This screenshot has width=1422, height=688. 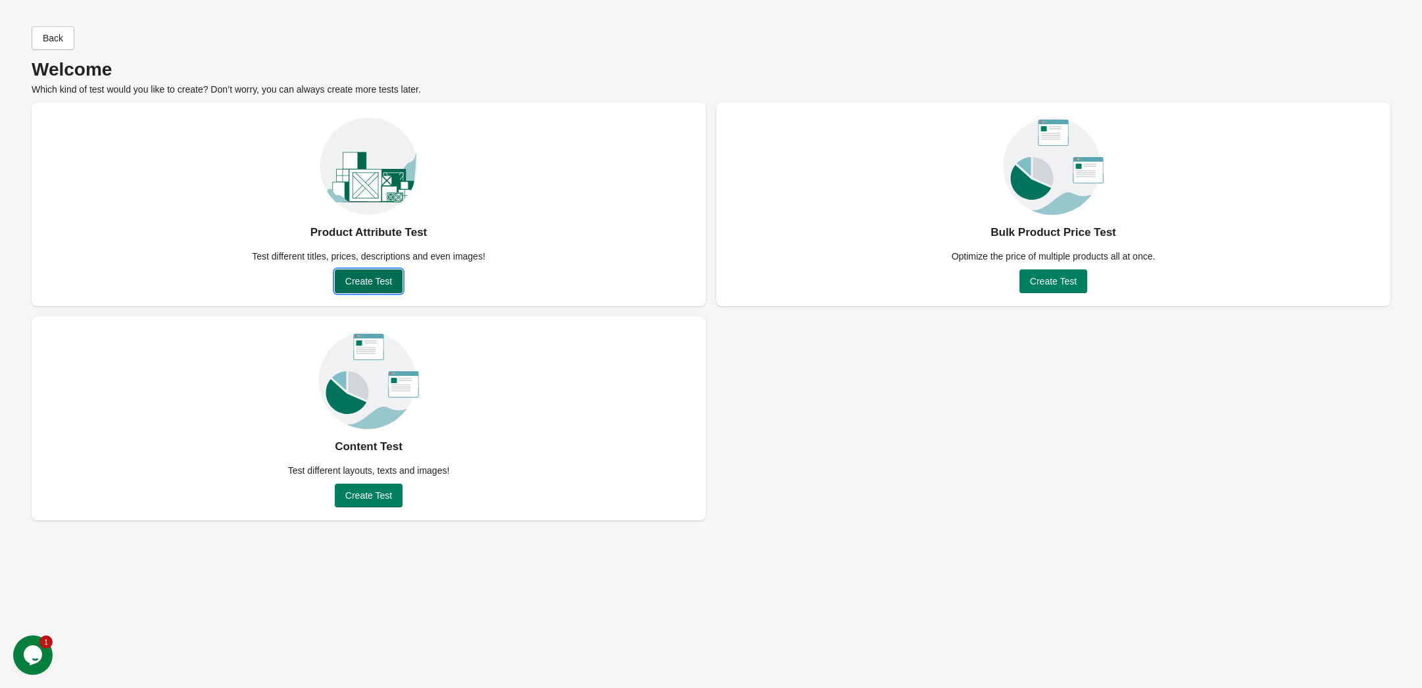 I want to click on div: Bulk Product Price Test, so click(x=1053, y=233).